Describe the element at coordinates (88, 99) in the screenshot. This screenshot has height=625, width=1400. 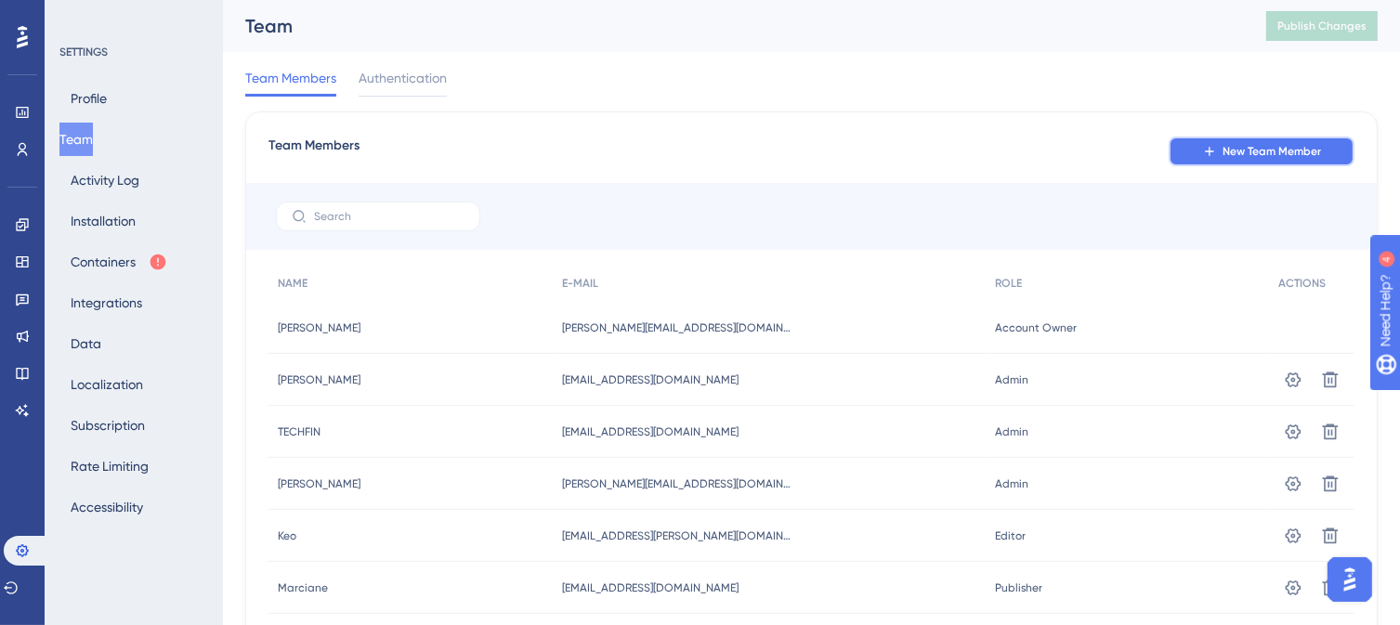
I see `button: Profile` at that location.